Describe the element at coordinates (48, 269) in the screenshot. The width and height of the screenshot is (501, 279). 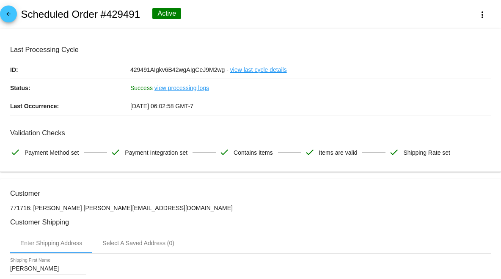
I see `input: Shipping First Name` at that location.